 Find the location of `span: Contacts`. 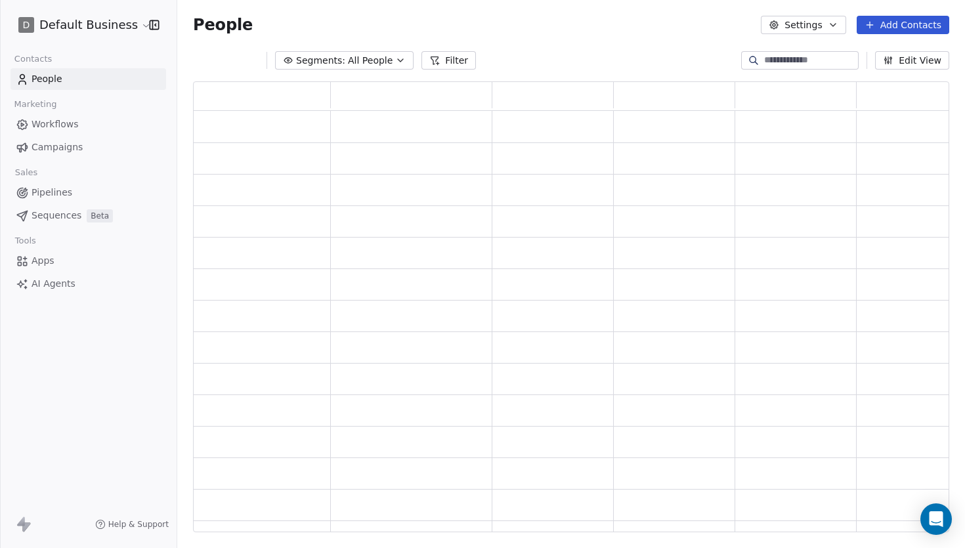

span: Contacts is located at coordinates (33, 59).